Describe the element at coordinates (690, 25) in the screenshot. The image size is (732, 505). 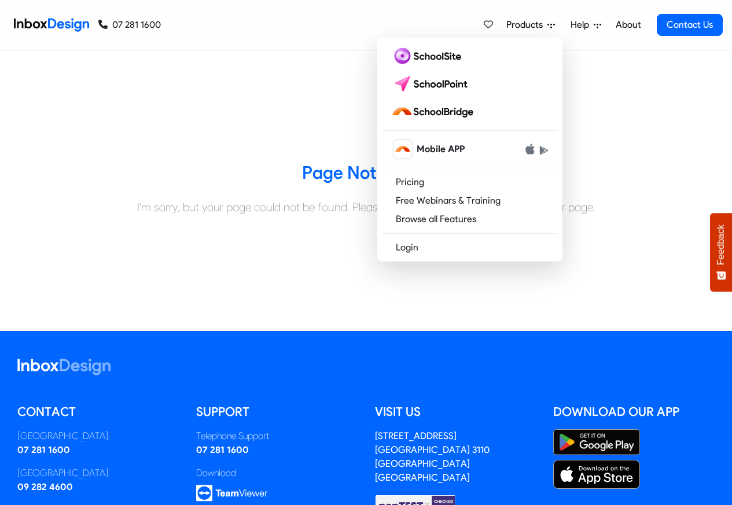
I see `a: Contact Us` at that location.